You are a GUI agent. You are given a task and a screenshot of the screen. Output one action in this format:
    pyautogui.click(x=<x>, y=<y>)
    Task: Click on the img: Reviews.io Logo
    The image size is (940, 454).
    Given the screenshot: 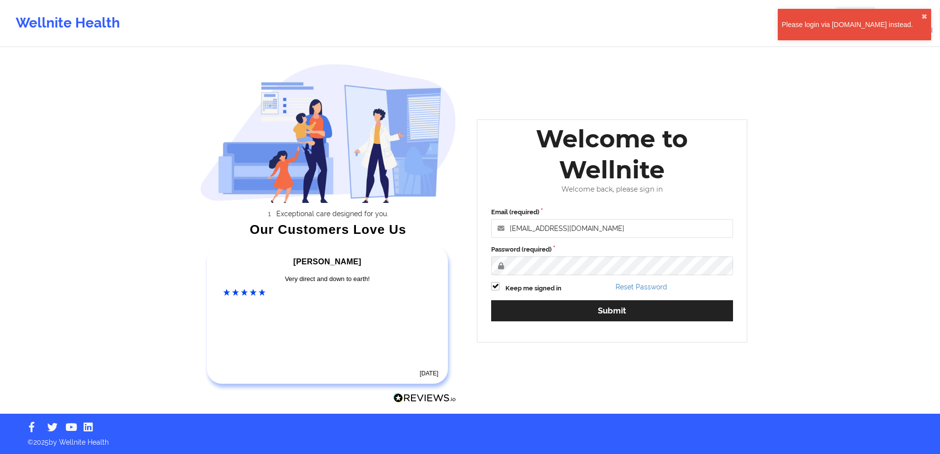 What is the action you would take?
    pyautogui.click(x=425, y=398)
    